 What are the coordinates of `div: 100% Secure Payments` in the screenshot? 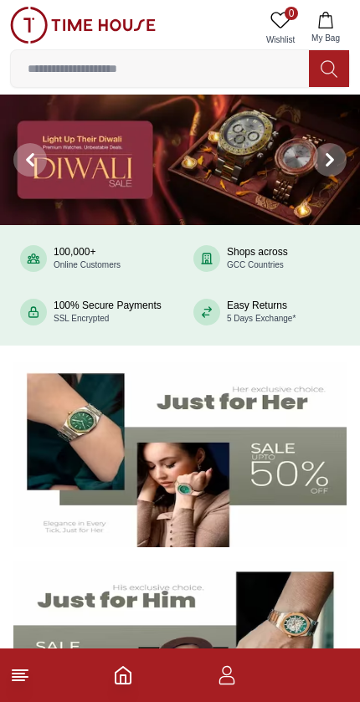 It's located at (107, 312).